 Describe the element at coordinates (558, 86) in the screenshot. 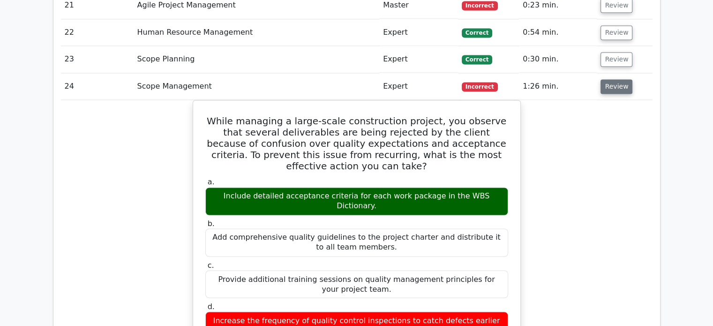

I see `td: 1:26 min.` at that location.